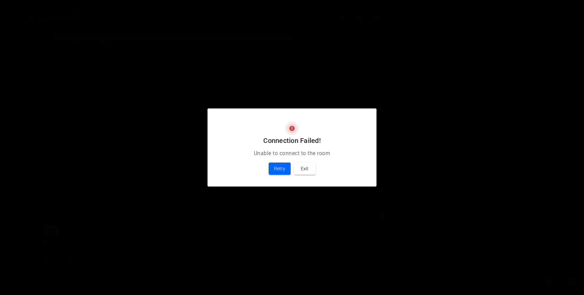  Describe the element at coordinates (304, 169) in the screenshot. I see `span: Exit` at that location.